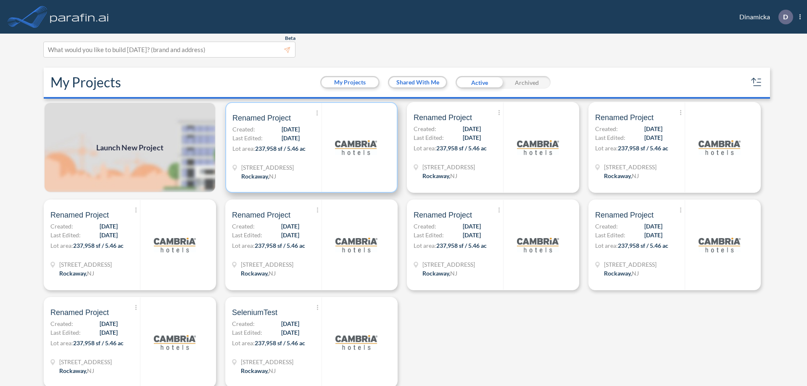  Describe the element at coordinates (757, 82) in the screenshot. I see `button: sort` at that location.